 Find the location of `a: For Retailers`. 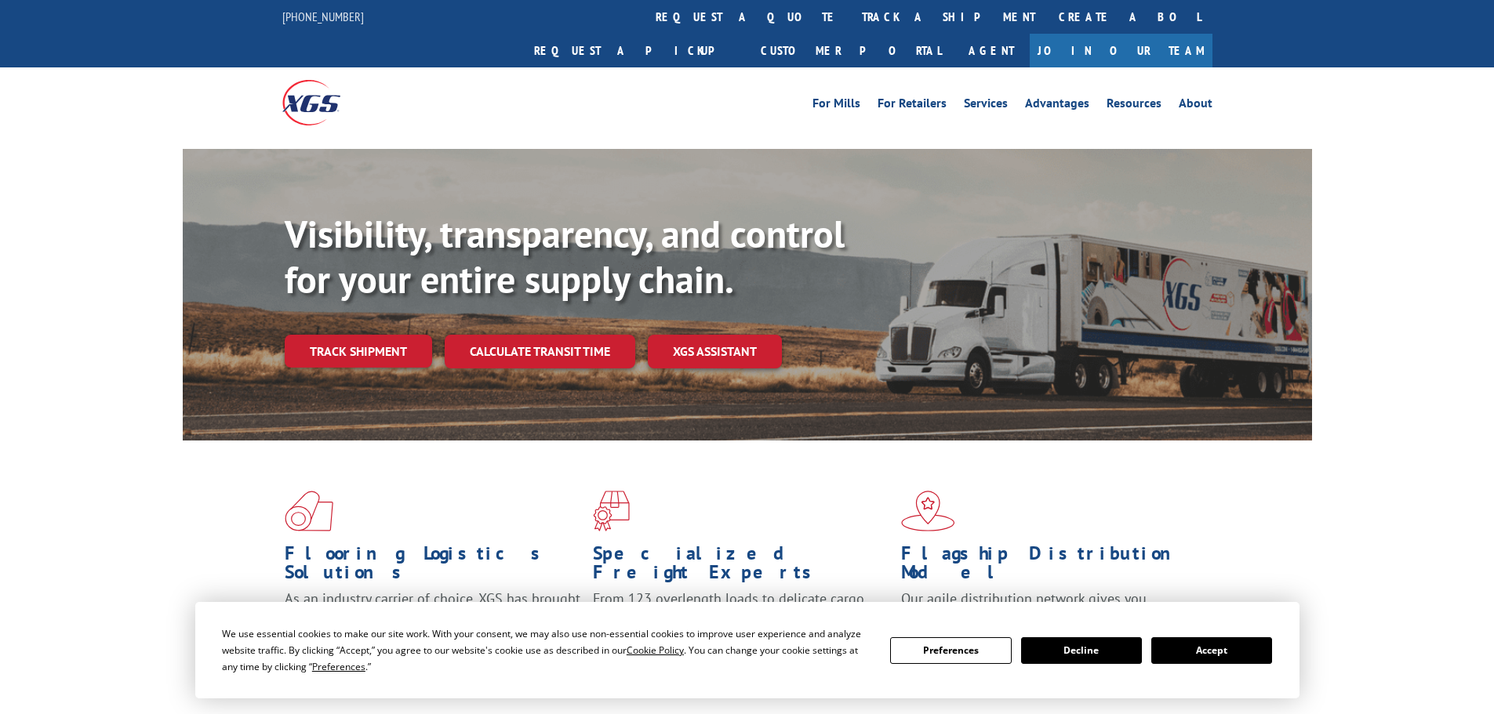

a: For Retailers is located at coordinates (912, 106).